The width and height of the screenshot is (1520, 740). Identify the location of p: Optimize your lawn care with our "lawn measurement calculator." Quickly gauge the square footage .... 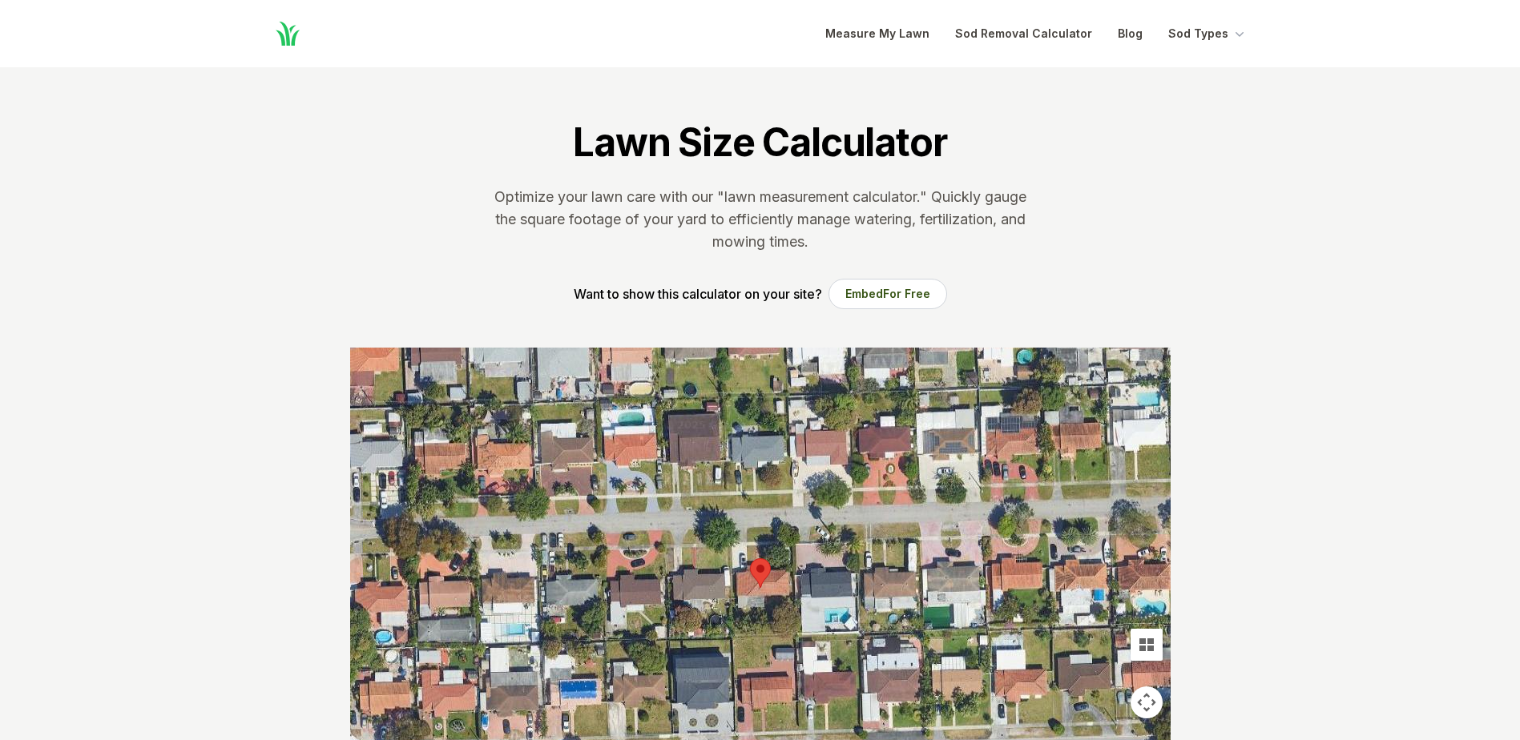
(760, 220).